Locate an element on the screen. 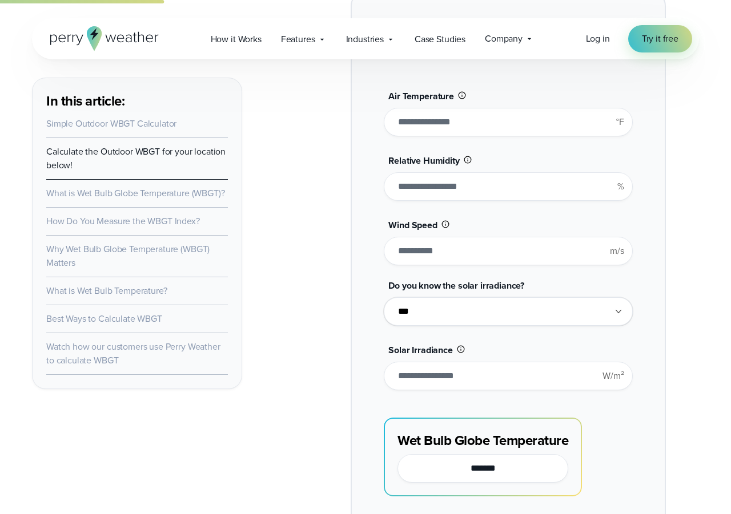  a: Watch how our customers use Perry Weather to calculate WBGT is located at coordinates (133, 353).